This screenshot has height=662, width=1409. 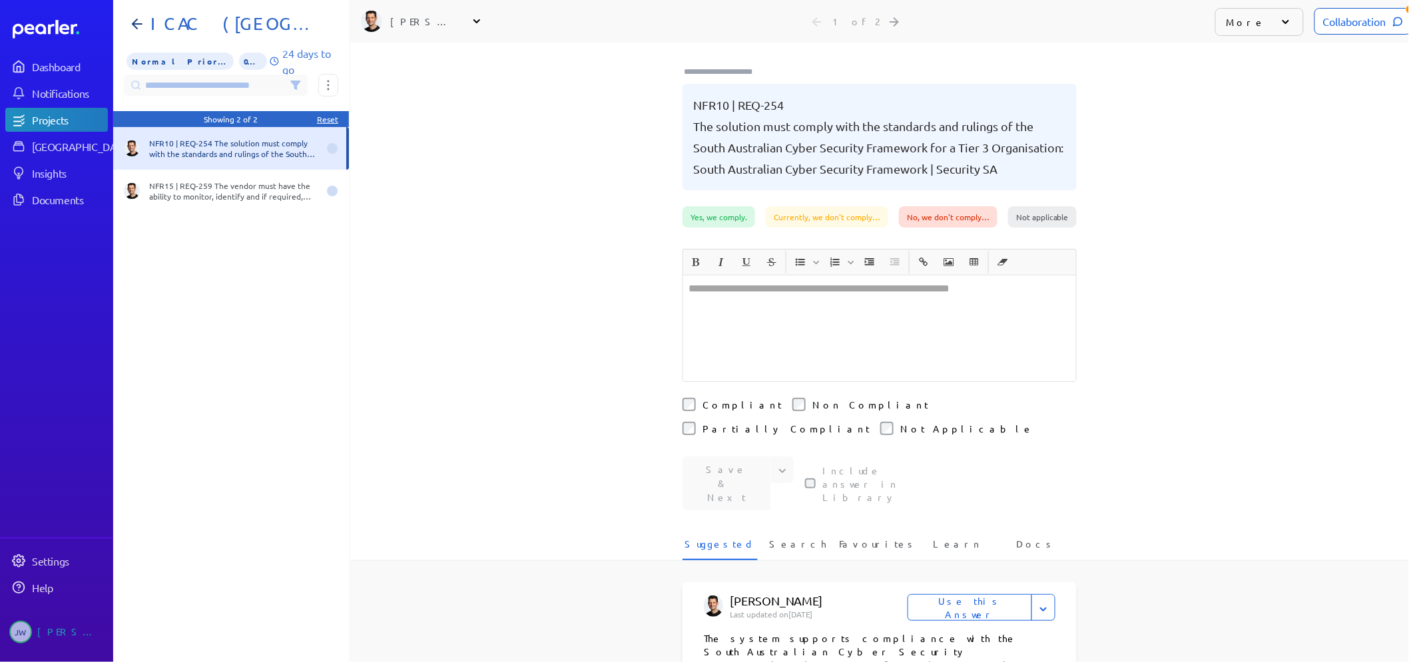 I want to click on label: Partially Compliant, so click(x=786, y=429).